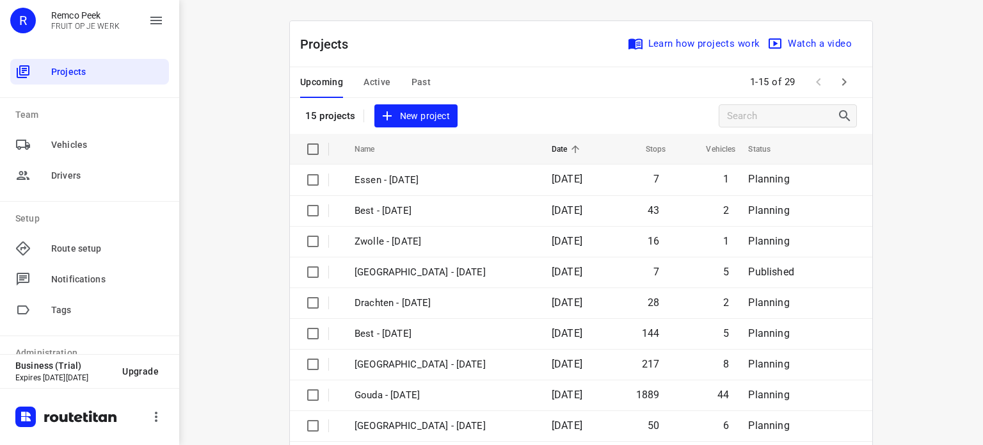 This screenshot has height=445, width=983. I want to click on p: Projects, so click(330, 44).